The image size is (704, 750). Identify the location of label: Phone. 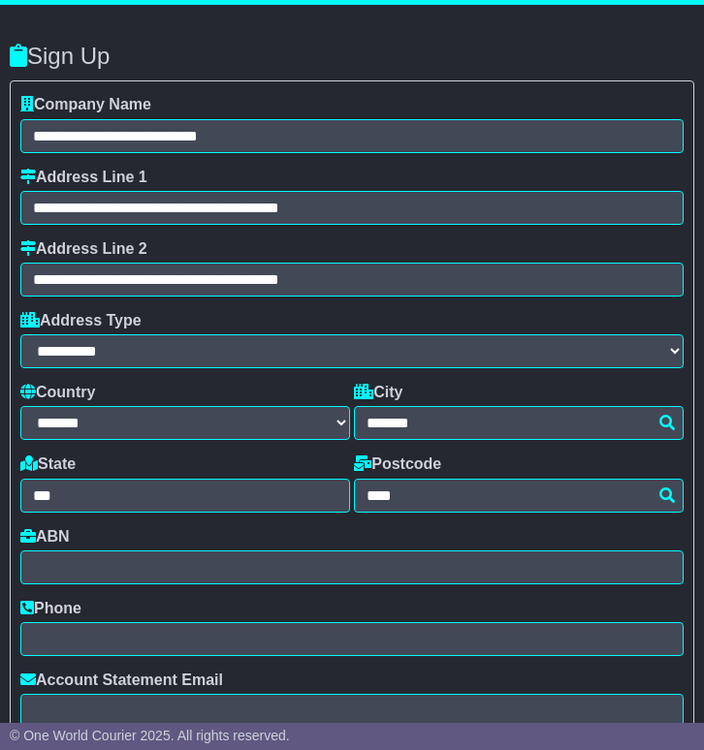
(50, 608).